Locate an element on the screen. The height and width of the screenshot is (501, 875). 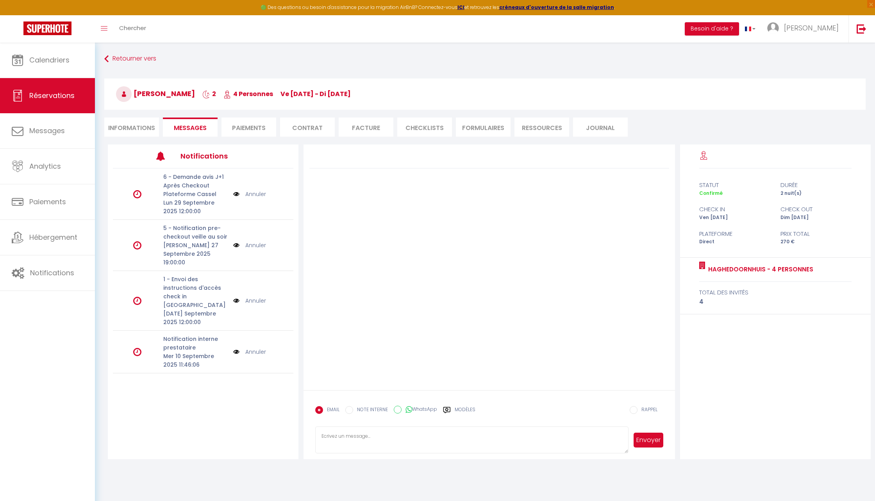
span: Réservations is located at coordinates (52, 95).